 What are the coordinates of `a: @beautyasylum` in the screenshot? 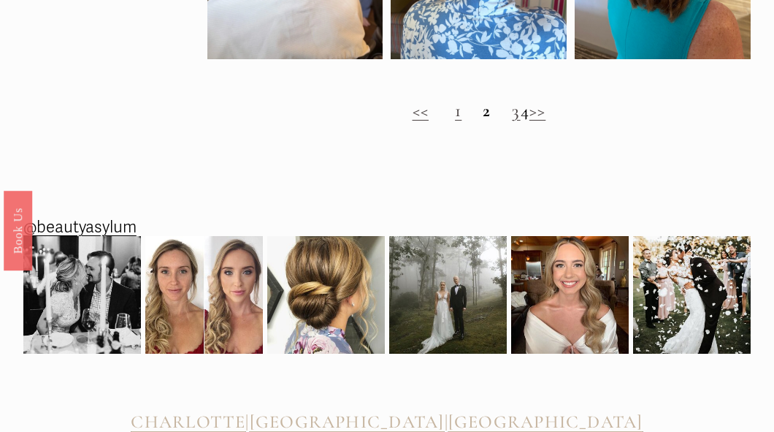 It's located at (80, 227).